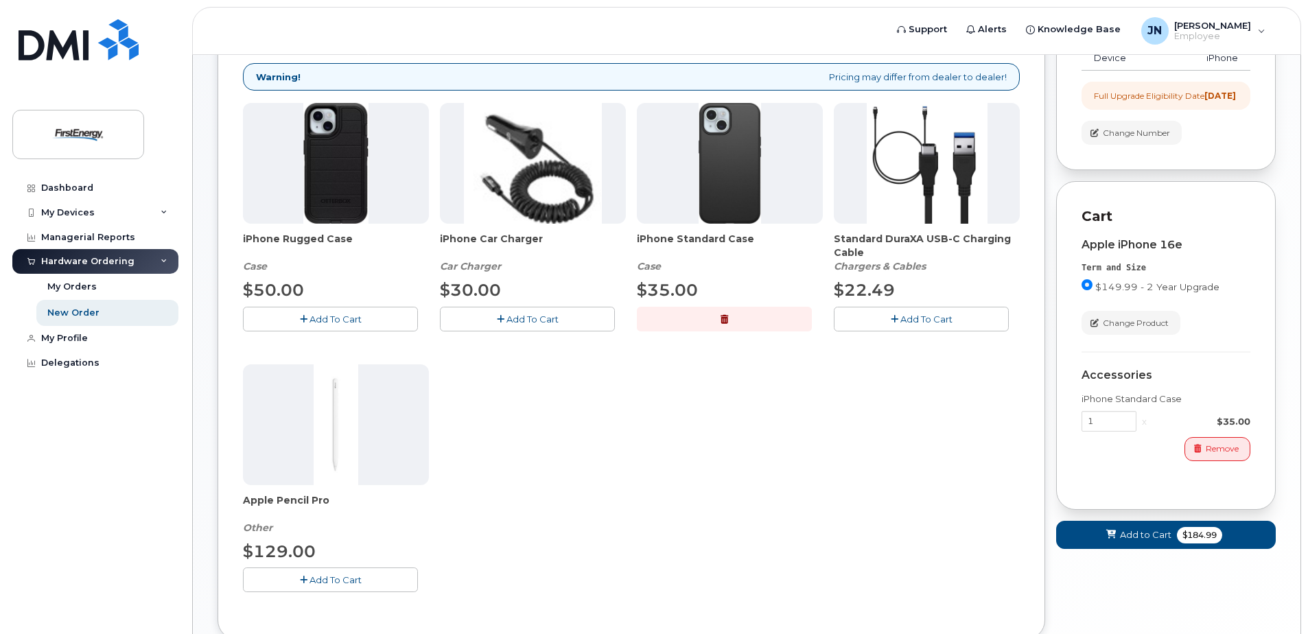 This screenshot has width=1308, height=634. Describe the element at coordinates (1154, 31) in the screenshot. I see `span: JN` at that location.